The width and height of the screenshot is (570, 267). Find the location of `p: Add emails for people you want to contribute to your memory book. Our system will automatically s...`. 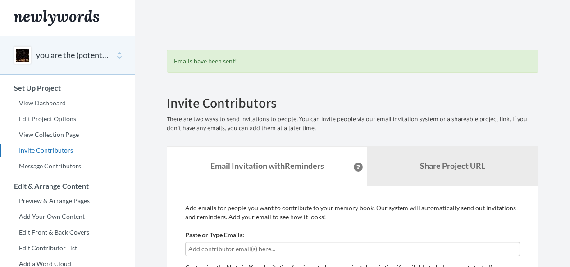

p: Add emails for people you want to contribute to your memory book. Our system will automatically s... is located at coordinates (353, 213).